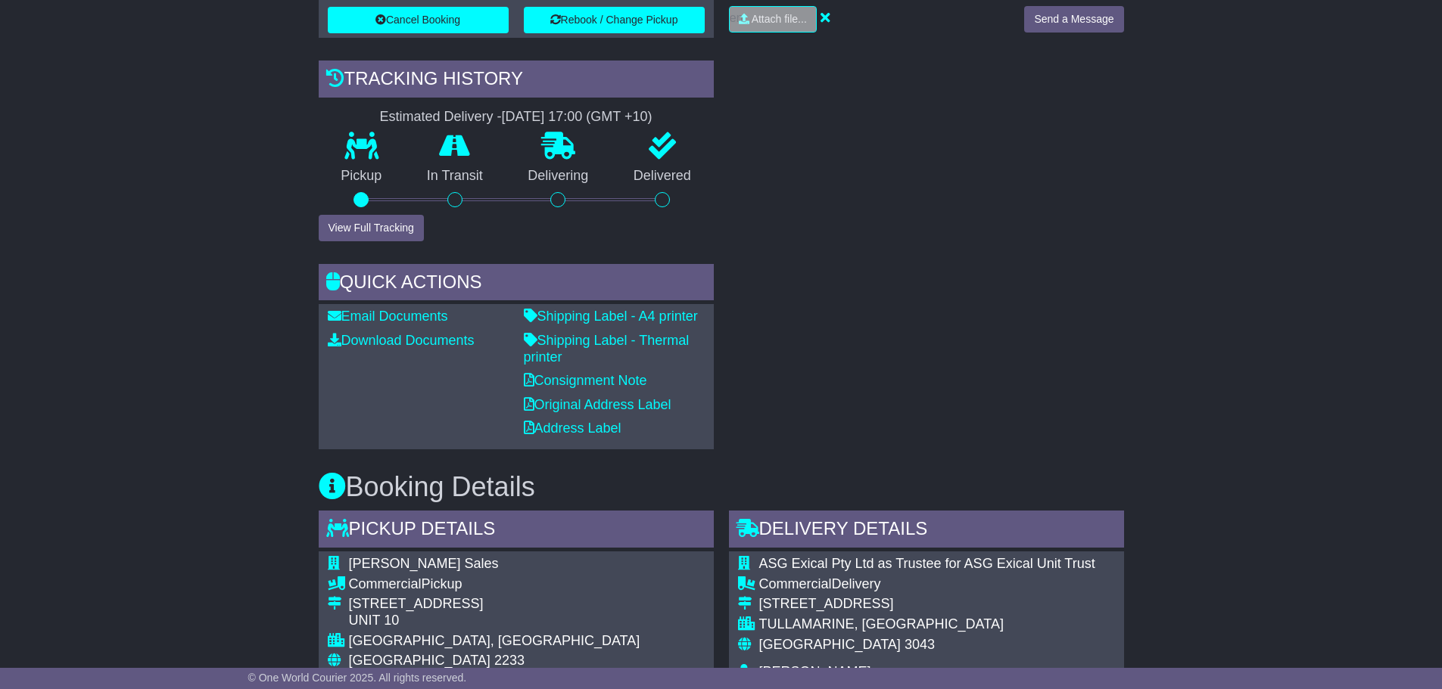 The height and width of the screenshot is (689, 1442). I want to click on button: Cancel Booking, so click(418, 20).